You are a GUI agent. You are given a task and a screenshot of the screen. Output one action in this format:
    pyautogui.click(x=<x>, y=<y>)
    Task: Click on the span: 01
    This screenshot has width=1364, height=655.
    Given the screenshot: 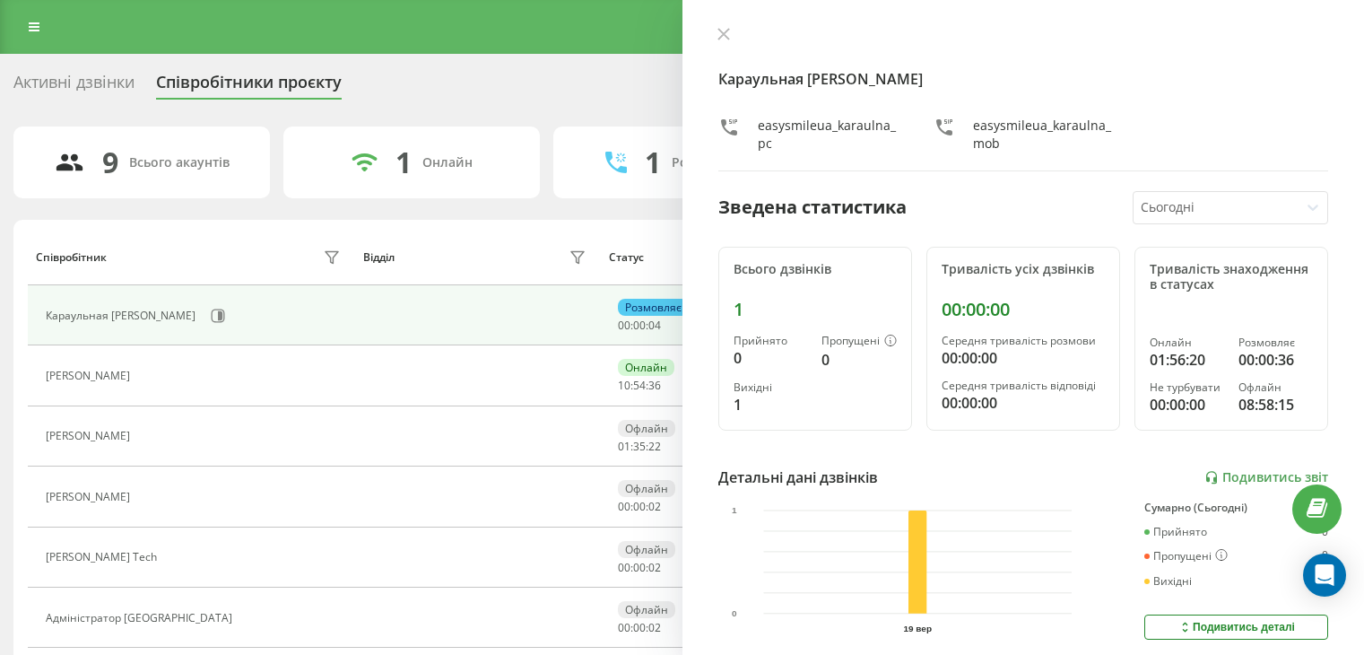 What is the action you would take?
    pyautogui.click(x=624, y=446)
    